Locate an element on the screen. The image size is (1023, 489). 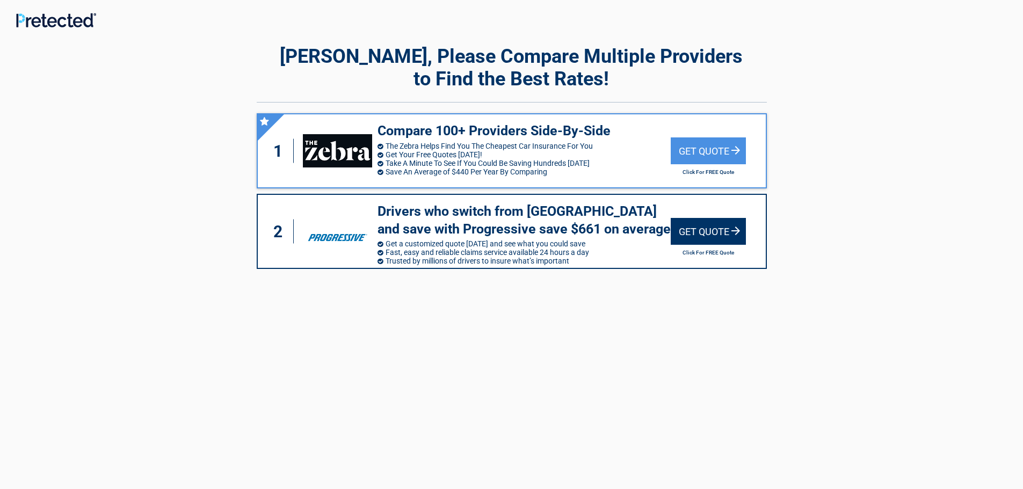
h3: Compare 100+ Providers Side-By-Side is located at coordinates (524, 131).